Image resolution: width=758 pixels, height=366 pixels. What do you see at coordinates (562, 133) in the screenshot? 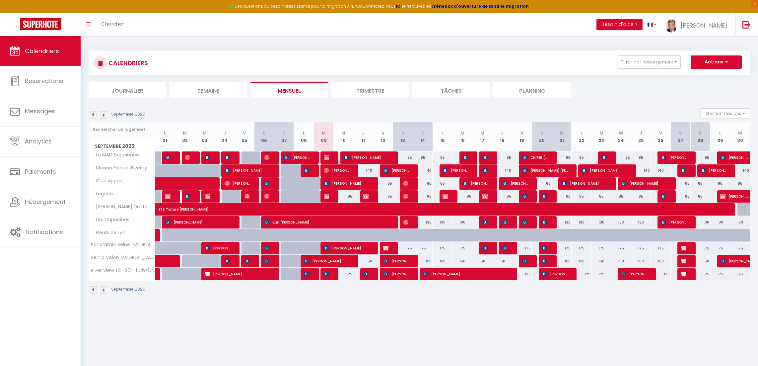
I see `abbr: D` at bounding box center [562, 133].